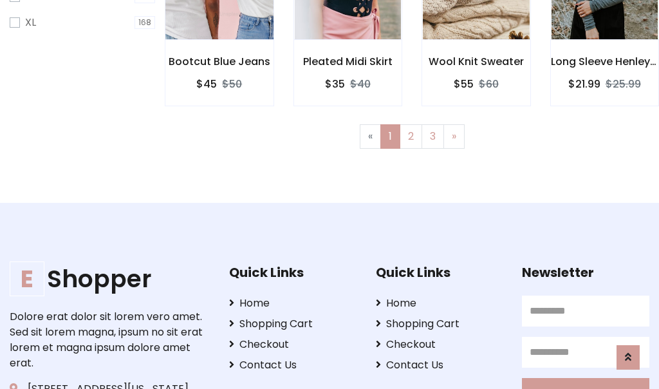 This screenshot has height=389, width=659. I want to click on h6: Pleated Midi Skirt, so click(348, 61).